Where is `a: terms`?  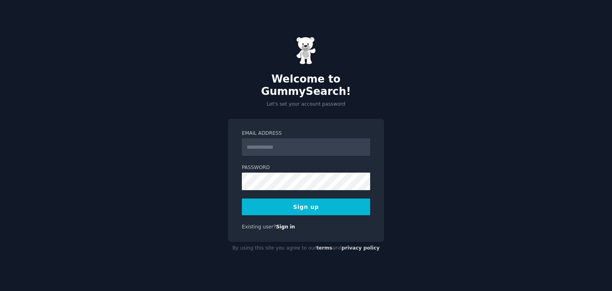 a: terms is located at coordinates (324, 248).